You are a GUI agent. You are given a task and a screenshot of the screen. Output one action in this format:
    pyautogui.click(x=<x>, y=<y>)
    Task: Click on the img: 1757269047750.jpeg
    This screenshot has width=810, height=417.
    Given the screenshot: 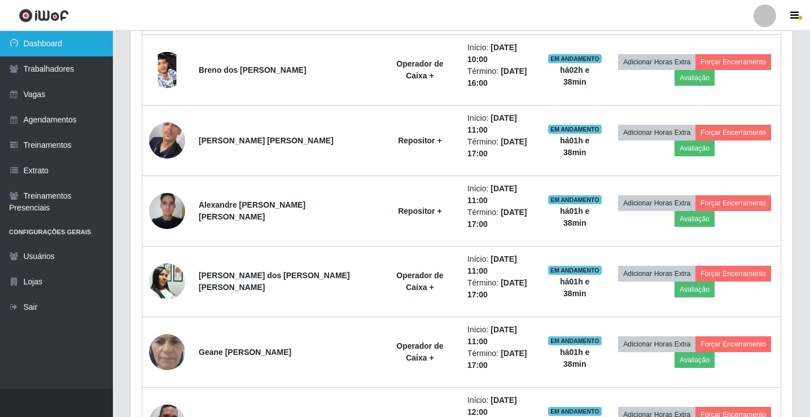 What is the action you would take?
    pyautogui.click(x=167, y=70)
    